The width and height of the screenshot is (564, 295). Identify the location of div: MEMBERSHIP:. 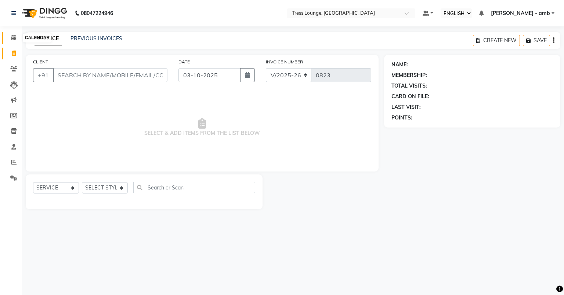
(409, 75).